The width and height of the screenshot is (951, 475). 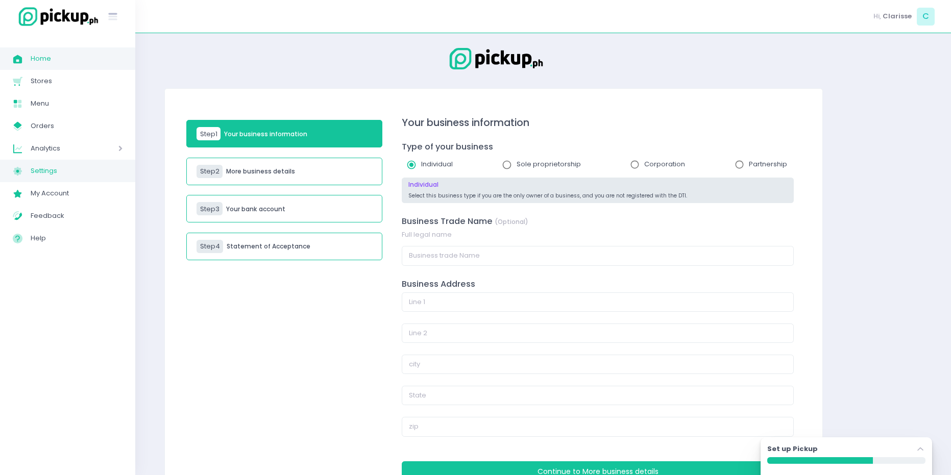 I want to click on span: Corporation, so click(x=664, y=164).